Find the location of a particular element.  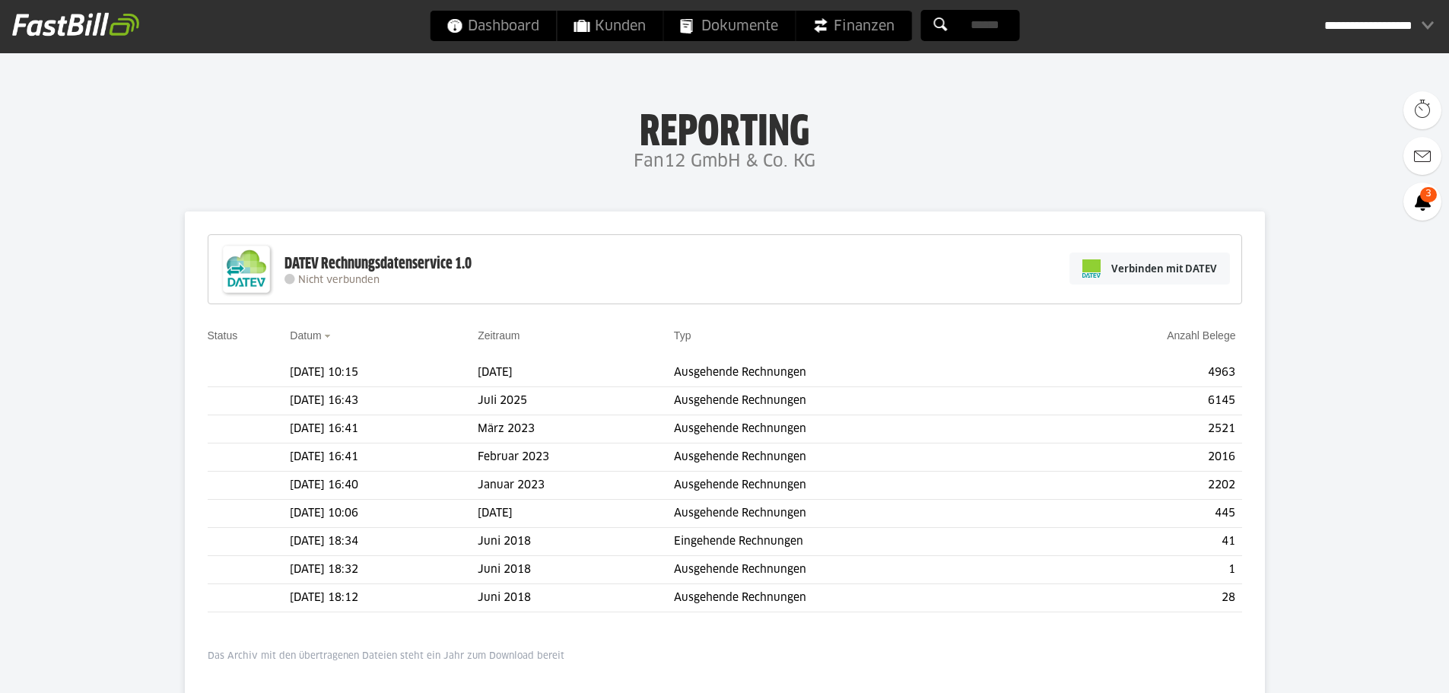

a: Dashboard is located at coordinates (493, 26).